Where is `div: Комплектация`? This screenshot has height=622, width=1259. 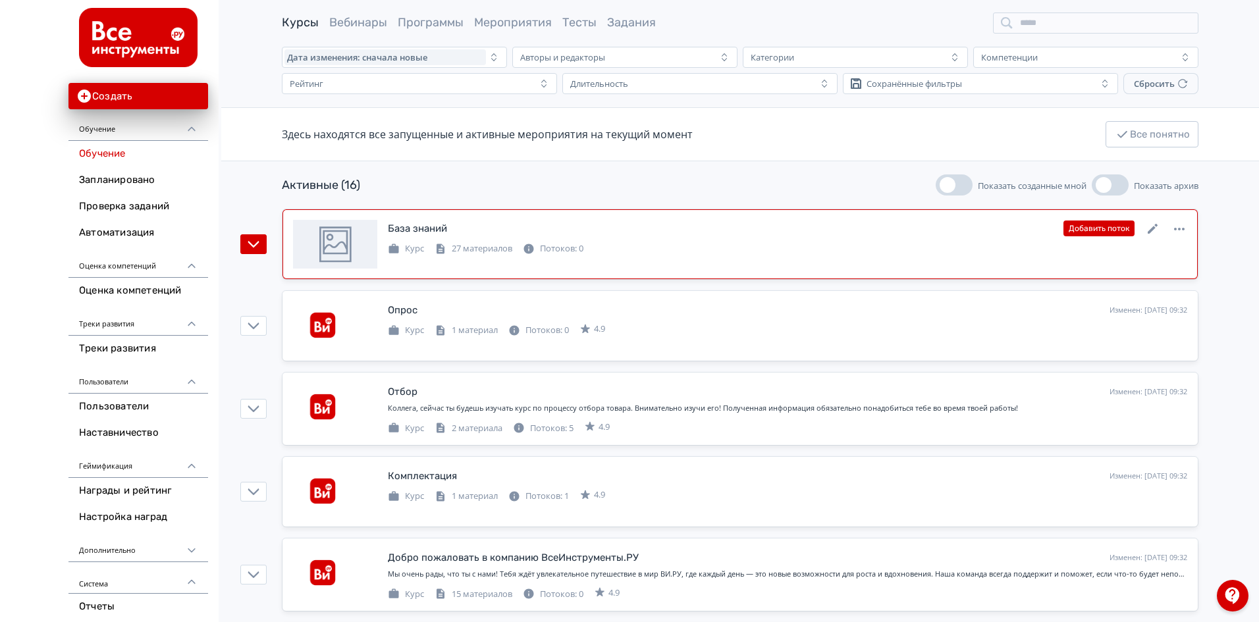 div: Комплектация is located at coordinates (422, 476).